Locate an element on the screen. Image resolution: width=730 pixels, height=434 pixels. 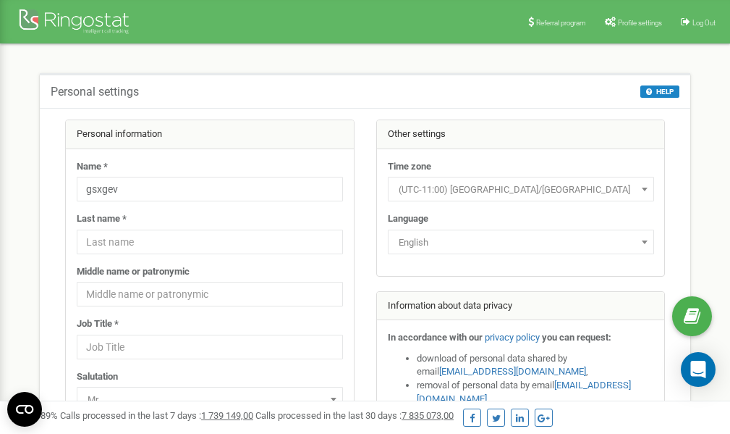
label: Job Title * is located at coordinates (98, 324).